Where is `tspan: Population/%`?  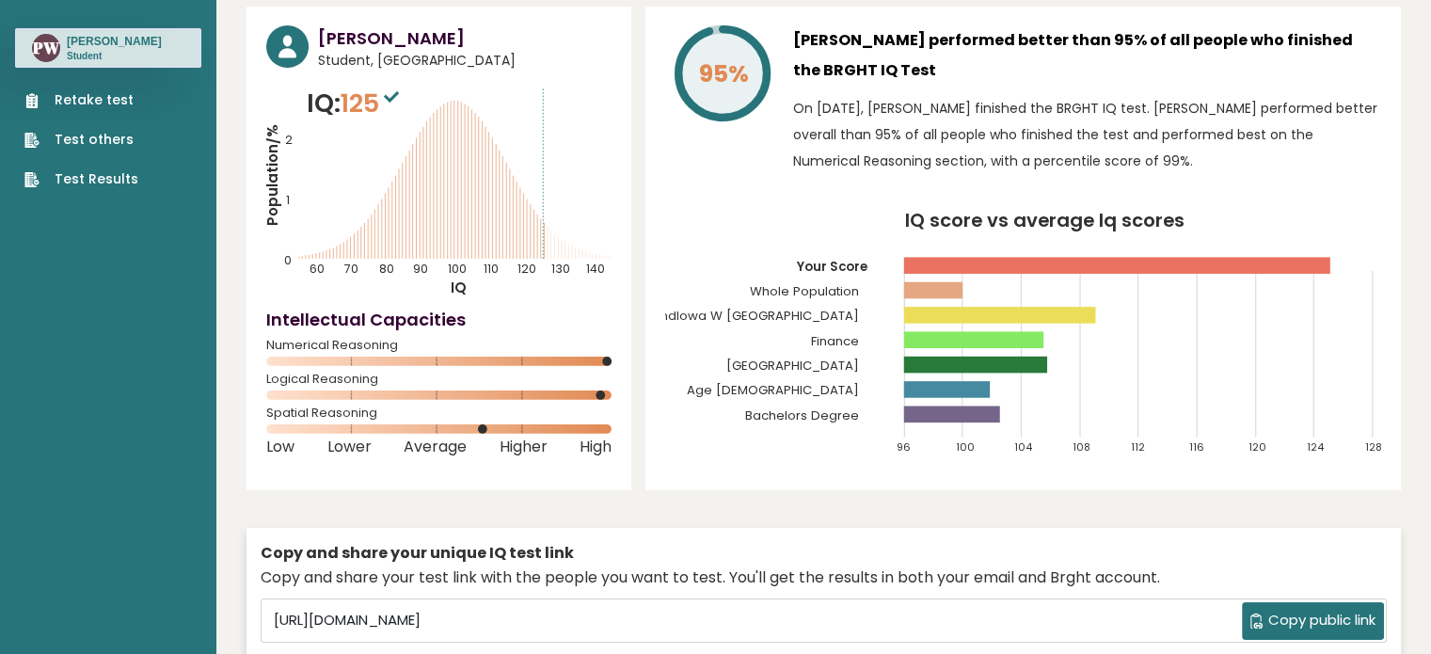 tspan: Population/% is located at coordinates (272, 175).